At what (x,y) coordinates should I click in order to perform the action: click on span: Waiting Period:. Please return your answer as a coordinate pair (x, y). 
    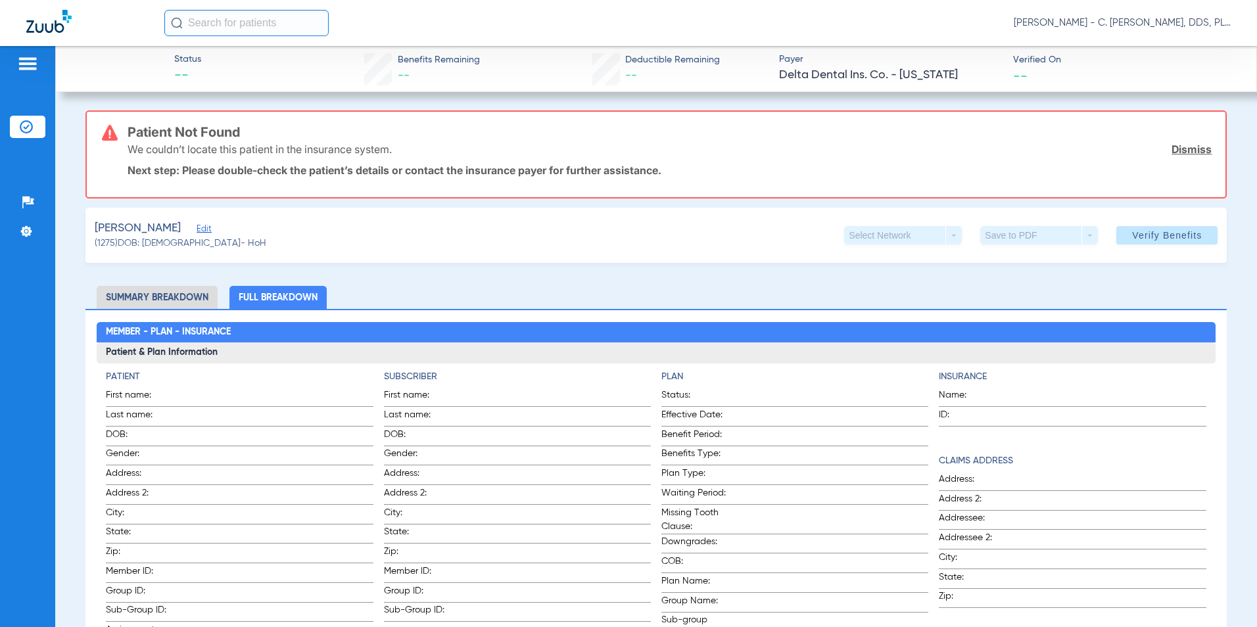
    Looking at the image, I should click on (694, 495).